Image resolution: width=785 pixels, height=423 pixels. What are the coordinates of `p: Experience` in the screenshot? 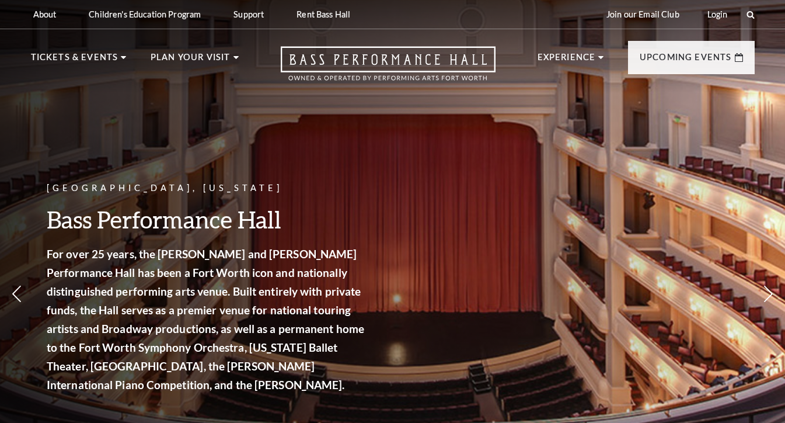 It's located at (567, 61).